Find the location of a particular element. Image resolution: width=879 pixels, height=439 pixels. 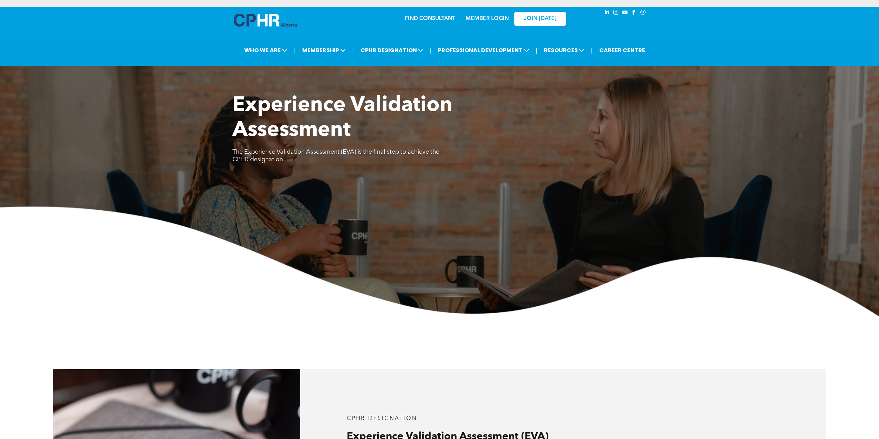

span: RESOURCES is located at coordinates (564, 50).